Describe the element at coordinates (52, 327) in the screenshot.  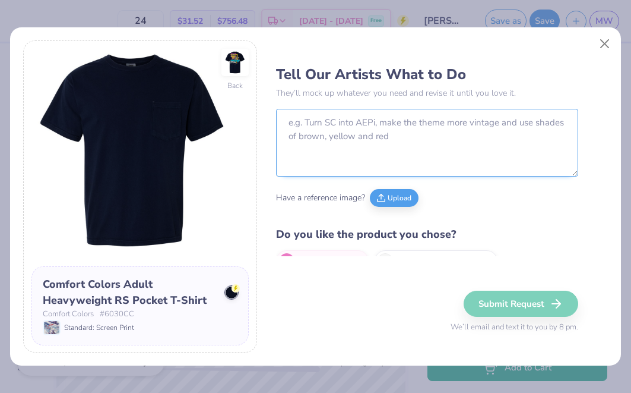
I see `img: Standard: Screen Print` at that location.